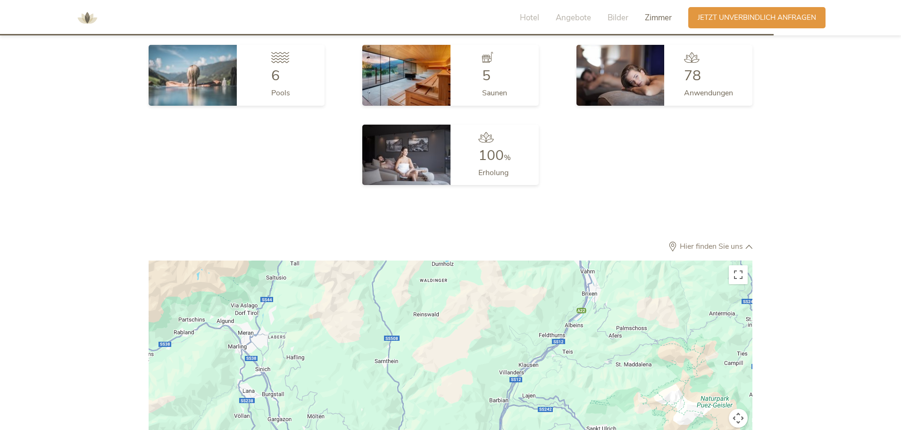 The width and height of the screenshot is (901, 430). What do you see at coordinates (87, 17) in the screenshot?
I see `a: AMONTI & LUNARIS Wellnessresort` at bounding box center [87, 17].